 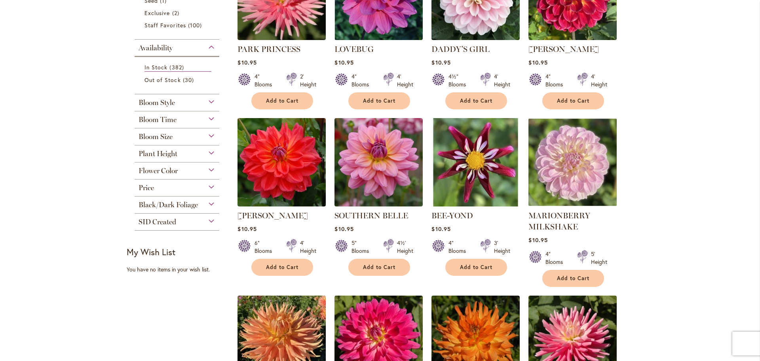 I want to click on span: 382, so click(x=177, y=67).